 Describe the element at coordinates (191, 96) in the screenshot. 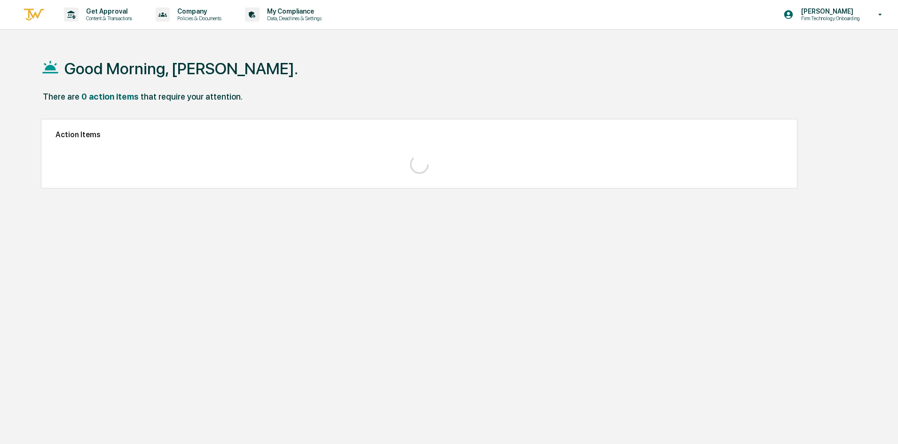

I see `div: that require your attention.` at that location.